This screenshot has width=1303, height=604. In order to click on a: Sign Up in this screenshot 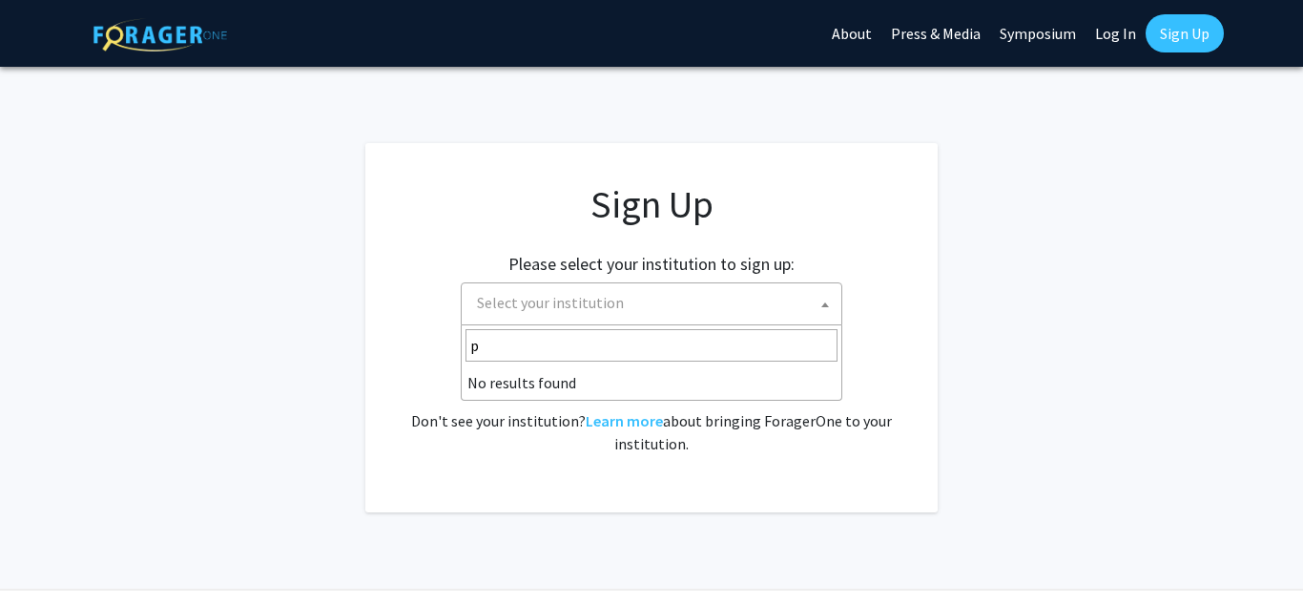, I will do `click(1185, 33)`.